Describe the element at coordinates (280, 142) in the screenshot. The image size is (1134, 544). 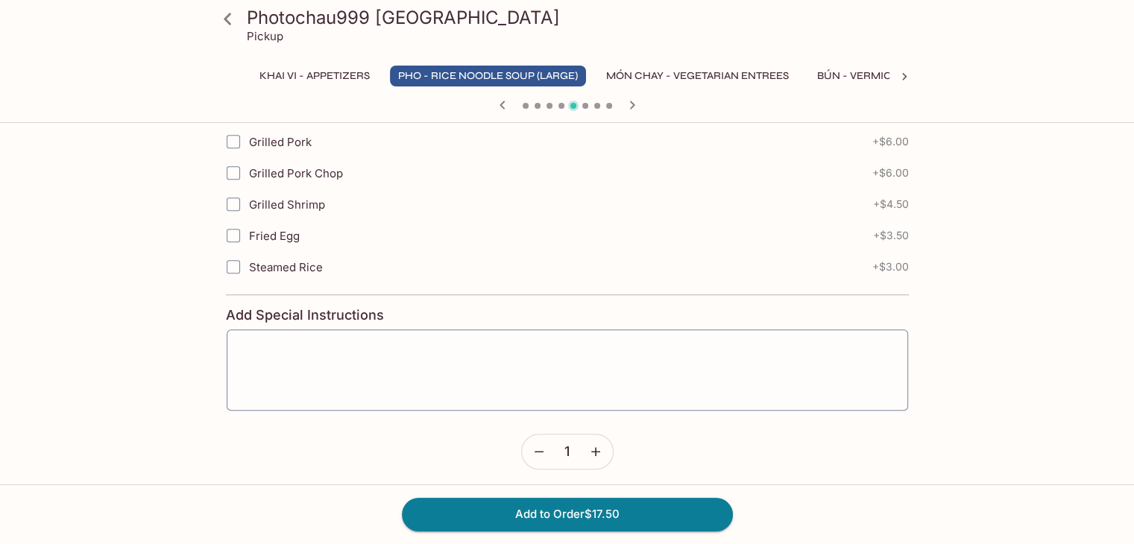
I see `span: Grilled Pork` at that location.